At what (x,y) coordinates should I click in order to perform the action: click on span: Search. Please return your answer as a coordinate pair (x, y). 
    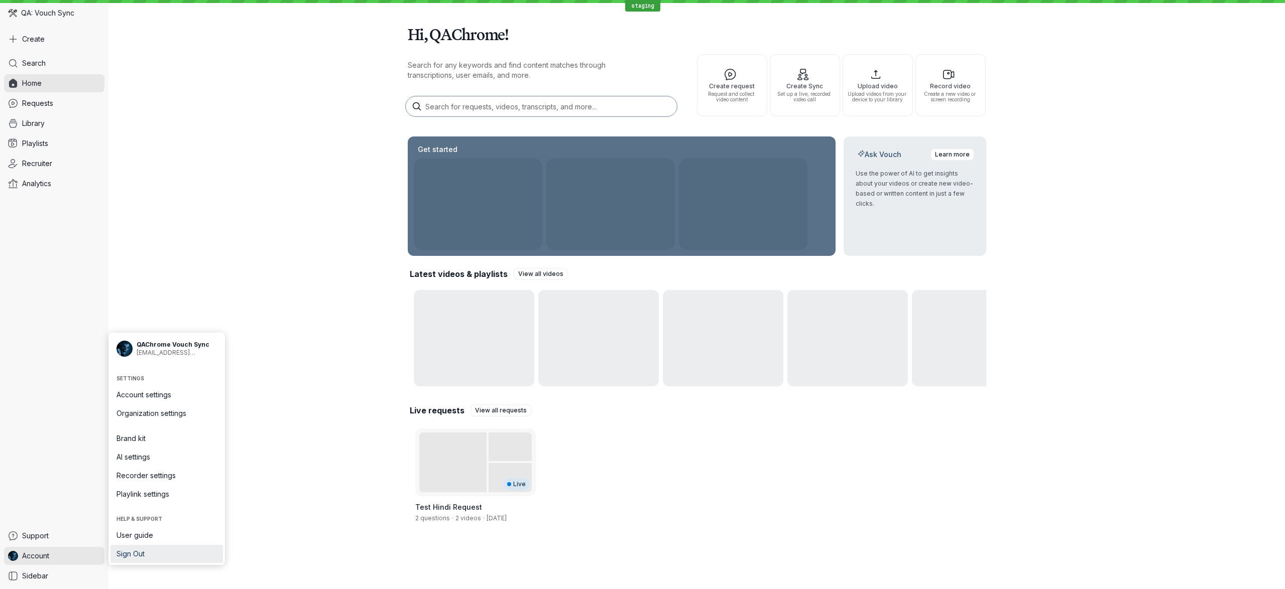
    Looking at the image, I should click on (34, 63).